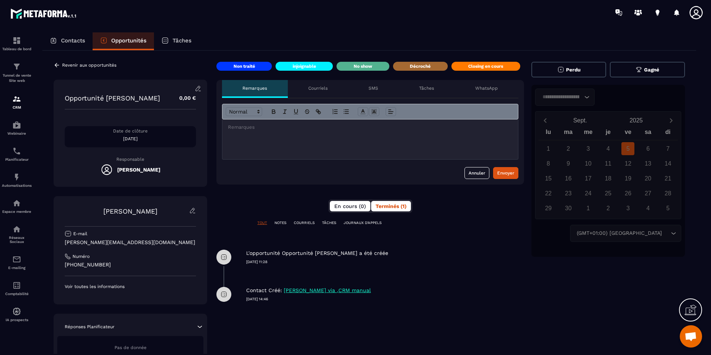  Describe the element at coordinates (17, 240) in the screenshot. I see `p: Réseaux Sociaux` at that location.